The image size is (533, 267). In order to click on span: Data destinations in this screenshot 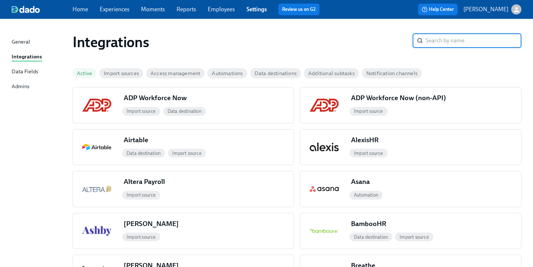, I will do `click(276, 73)`.